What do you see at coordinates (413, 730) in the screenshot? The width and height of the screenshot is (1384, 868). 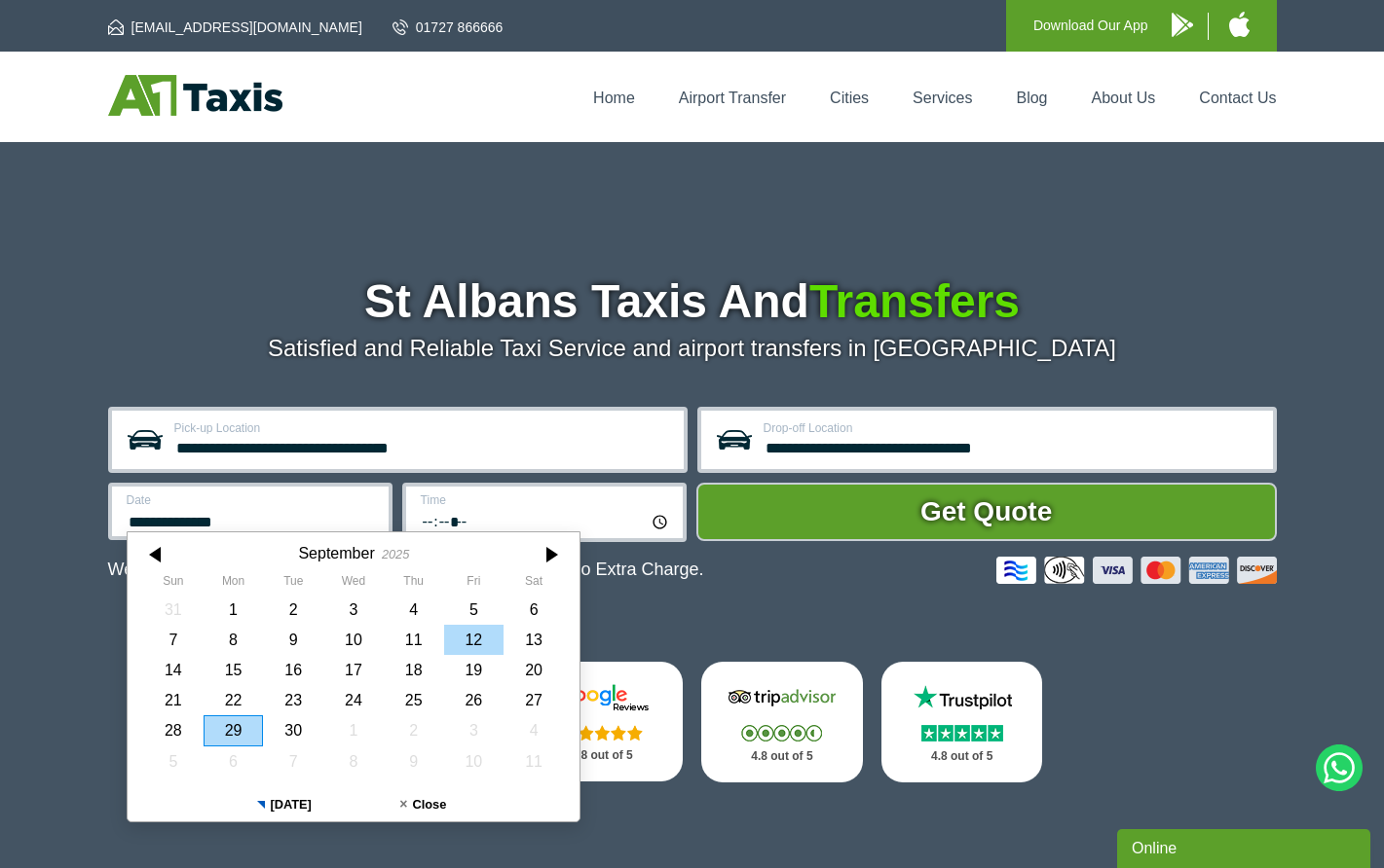 I see `div: 02 October 2025` at bounding box center [413, 730].